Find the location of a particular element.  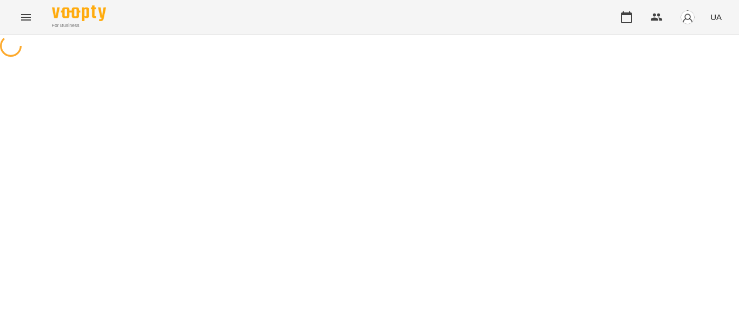

img: Voopty Logo is located at coordinates (79, 13).